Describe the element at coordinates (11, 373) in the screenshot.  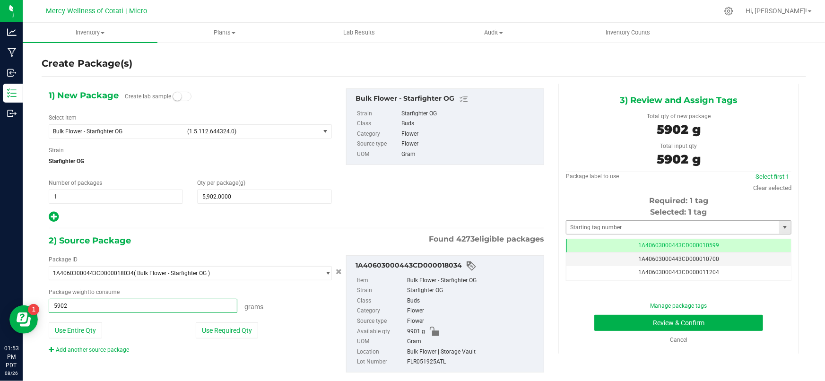
I see `p: 08/26` at that location.